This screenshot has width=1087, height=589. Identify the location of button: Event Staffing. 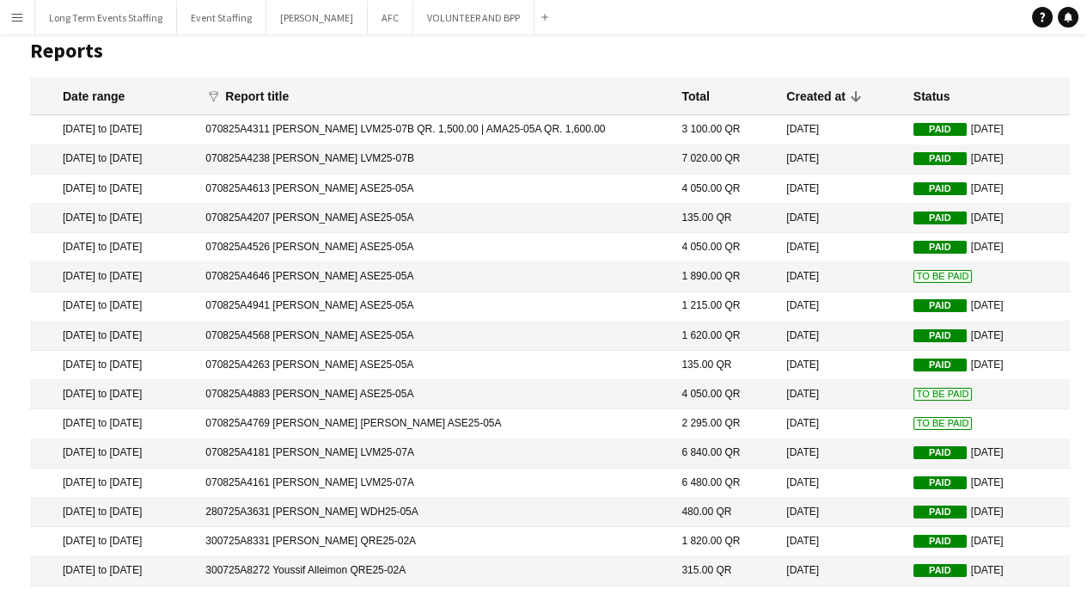
(222, 17).